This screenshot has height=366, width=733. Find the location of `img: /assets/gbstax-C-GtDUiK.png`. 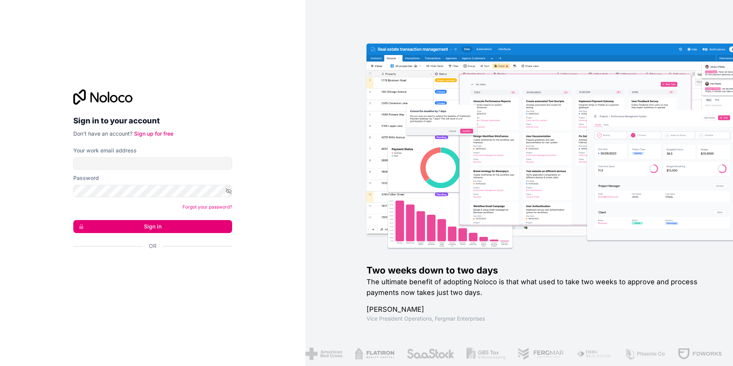

img: /assets/gbstax-C-GtDUiK.png is located at coordinates (486, 353).